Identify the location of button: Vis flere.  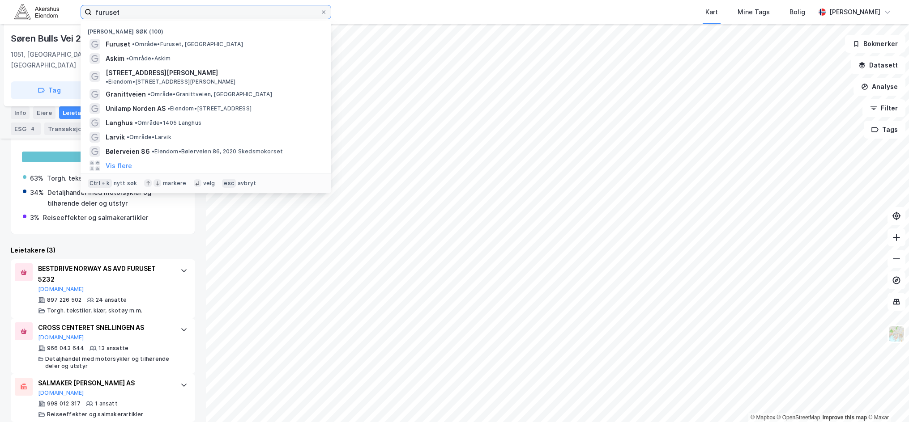
(119, 166).